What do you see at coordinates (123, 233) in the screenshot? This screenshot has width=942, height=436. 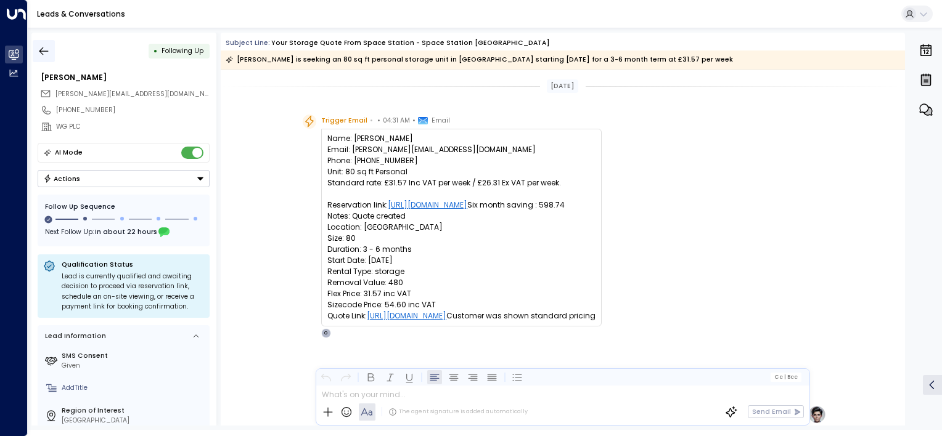 I see `div: Next Follow Up:` at bounding box center [123, 233].